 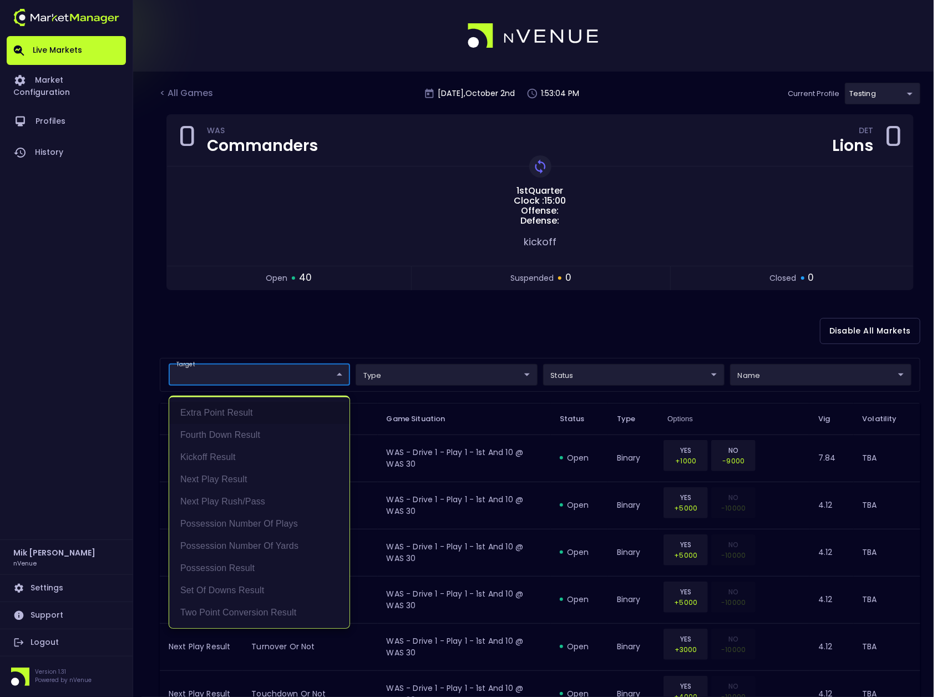 I want to click on li: Possession Number of Plays, so click(x=259, y=524).